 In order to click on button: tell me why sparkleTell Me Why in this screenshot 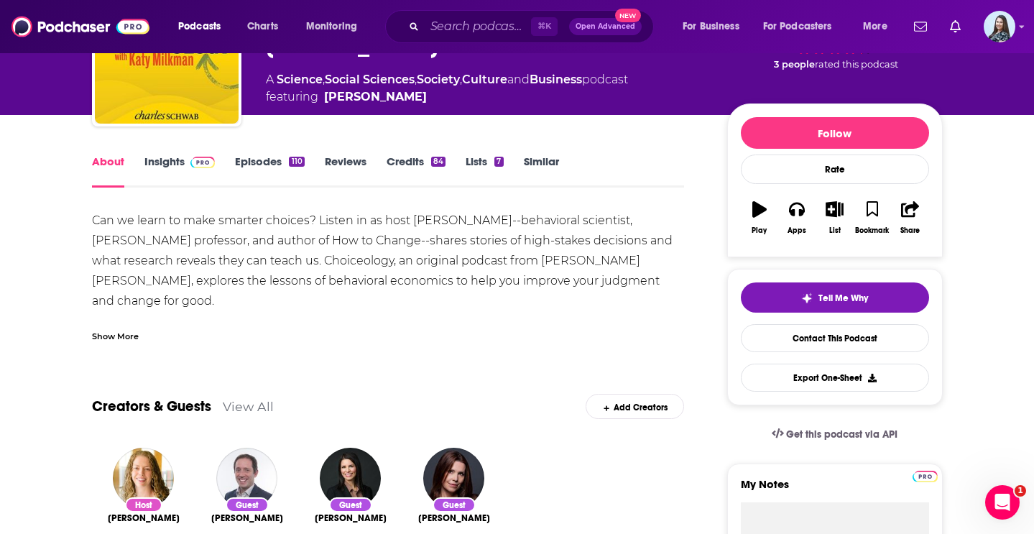, I will do `click(835, 298)`.